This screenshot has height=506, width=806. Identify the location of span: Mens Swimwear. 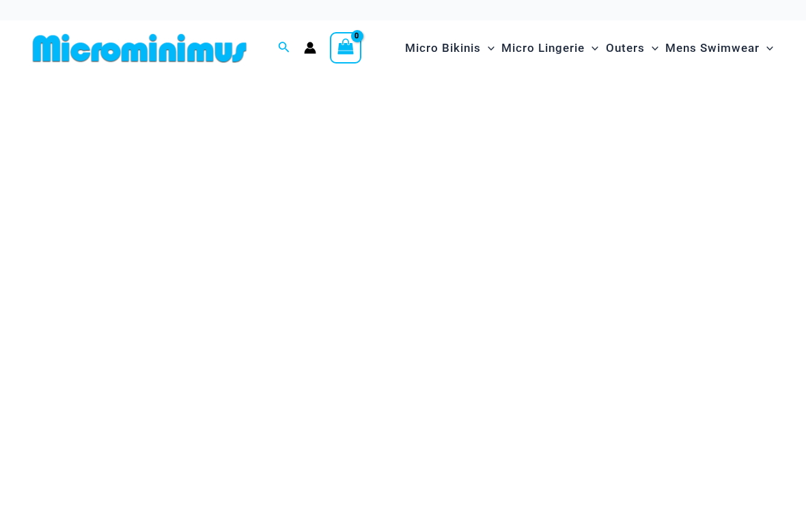
(713, 48).